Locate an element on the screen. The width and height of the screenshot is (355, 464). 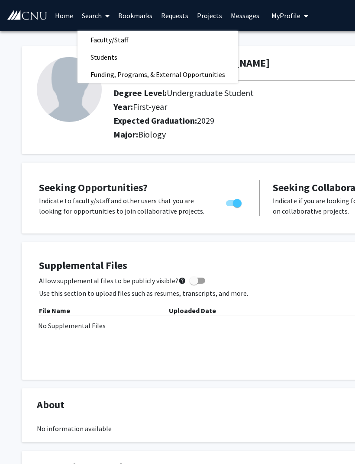
span: Undergraduate Student is located at coordinates (210, 93).